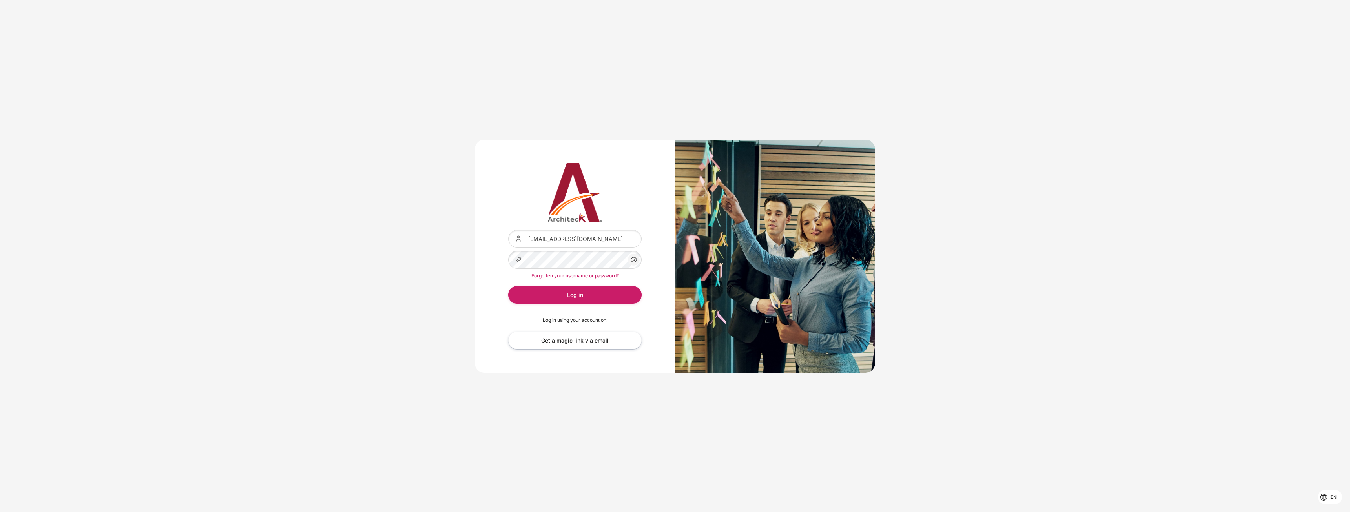 The image size is (1350, 512). I want to click on button: Languages, so click(1330, 497).